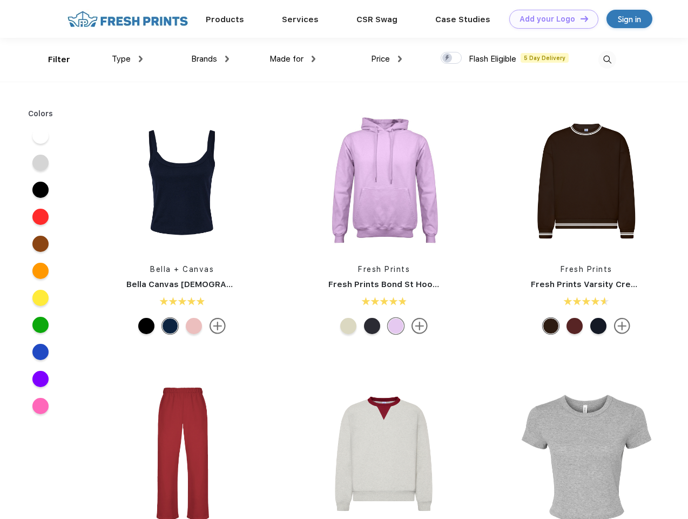 The height and width of the screenshot is (519, 688). Describe the element at coordinates (629, 19) in the screenshot. I see `a: Sign in` at that location.